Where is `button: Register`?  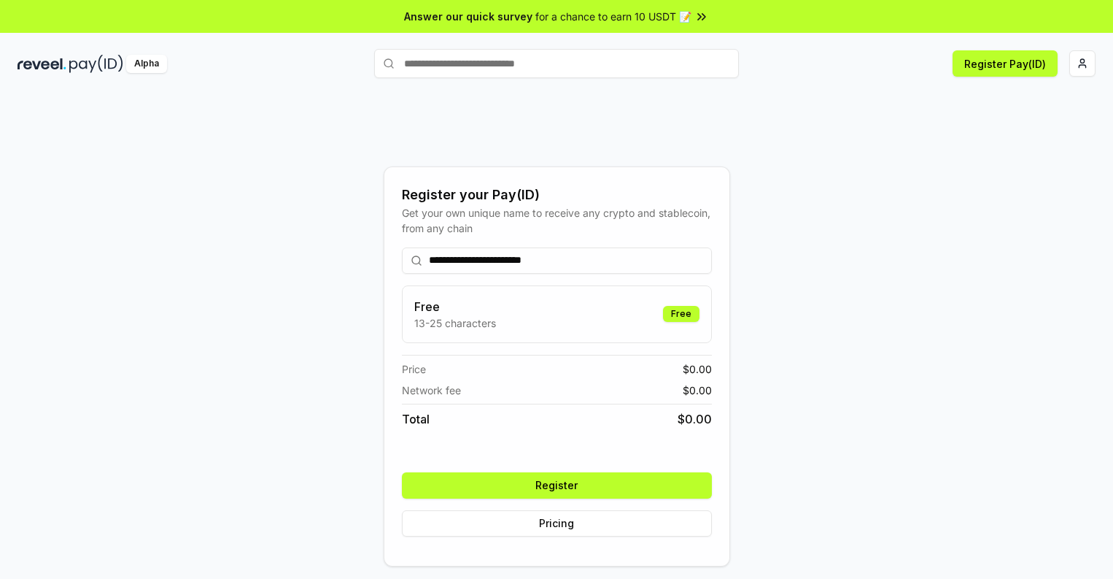 button: Register is located at coordinates (557, 485).